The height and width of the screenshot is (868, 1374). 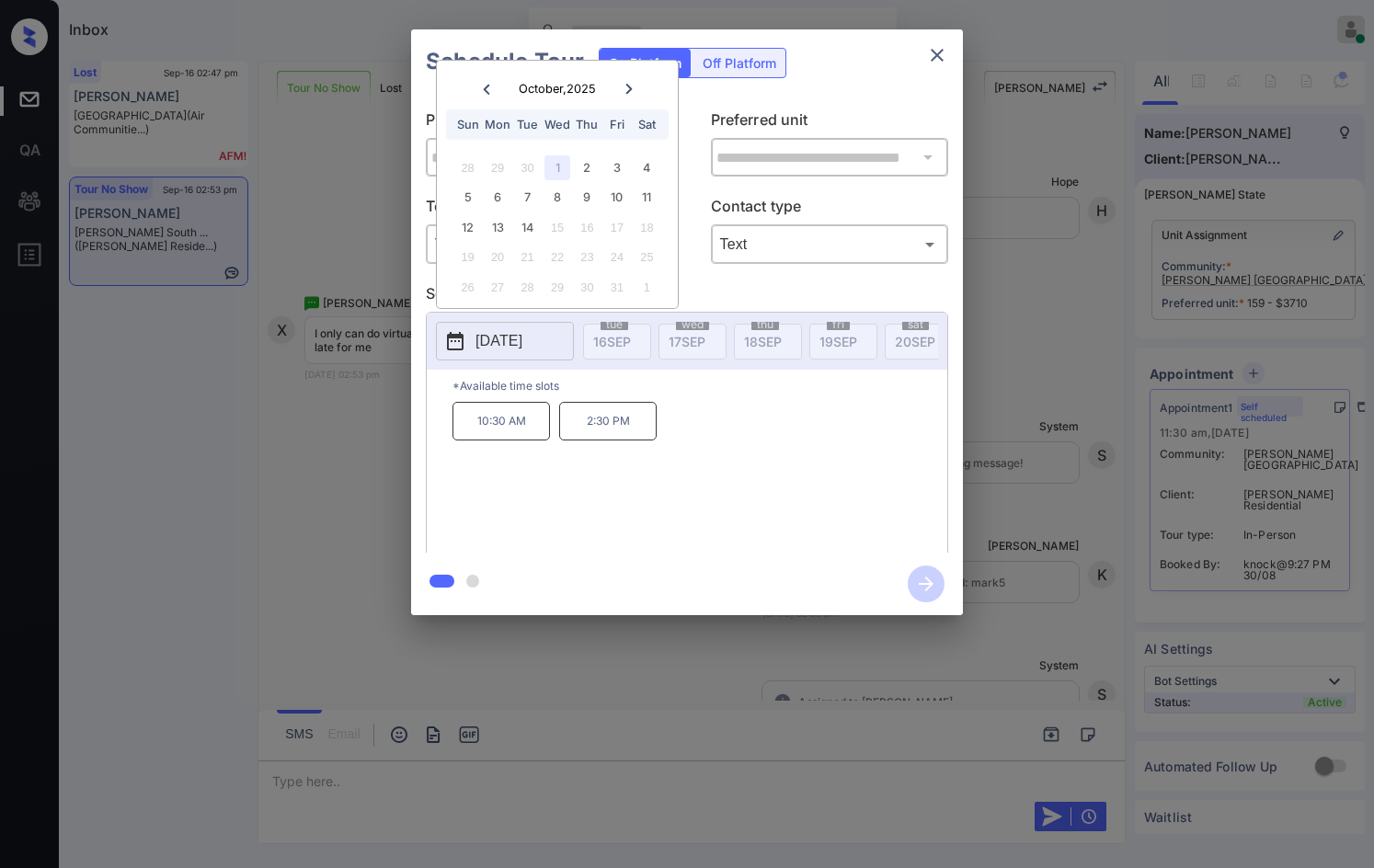 What do you see at coordinates (647, 227) in the screenshot?
I see `div: Not available Saturday, October 18th, 2025` at bounding box center [647, 227].